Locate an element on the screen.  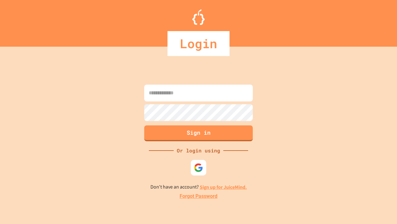
img: Logo.svg is located at coordinates (199, 17).